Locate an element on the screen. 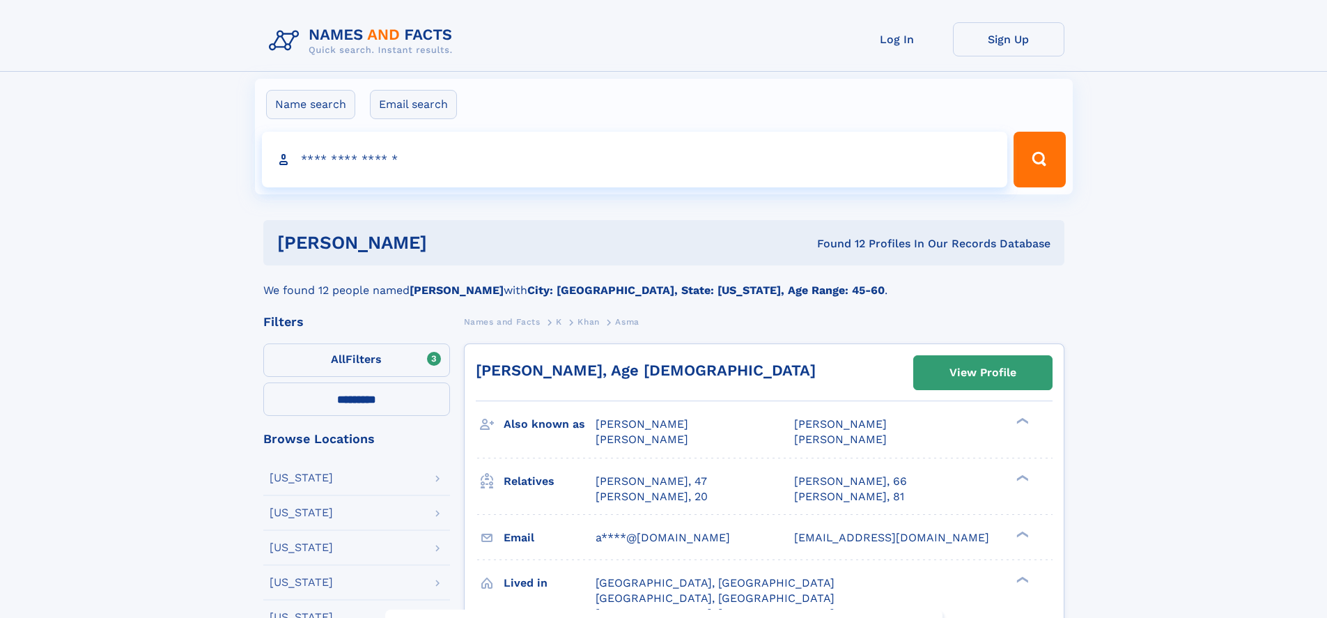  span: All is located at coordinates (338, 359).